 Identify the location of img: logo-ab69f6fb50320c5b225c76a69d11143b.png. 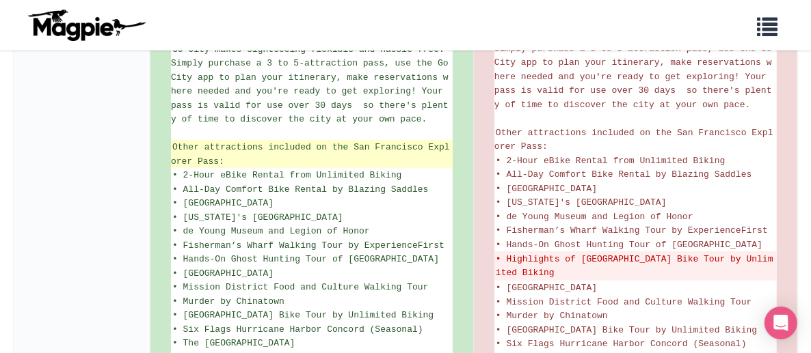
(86, 25).